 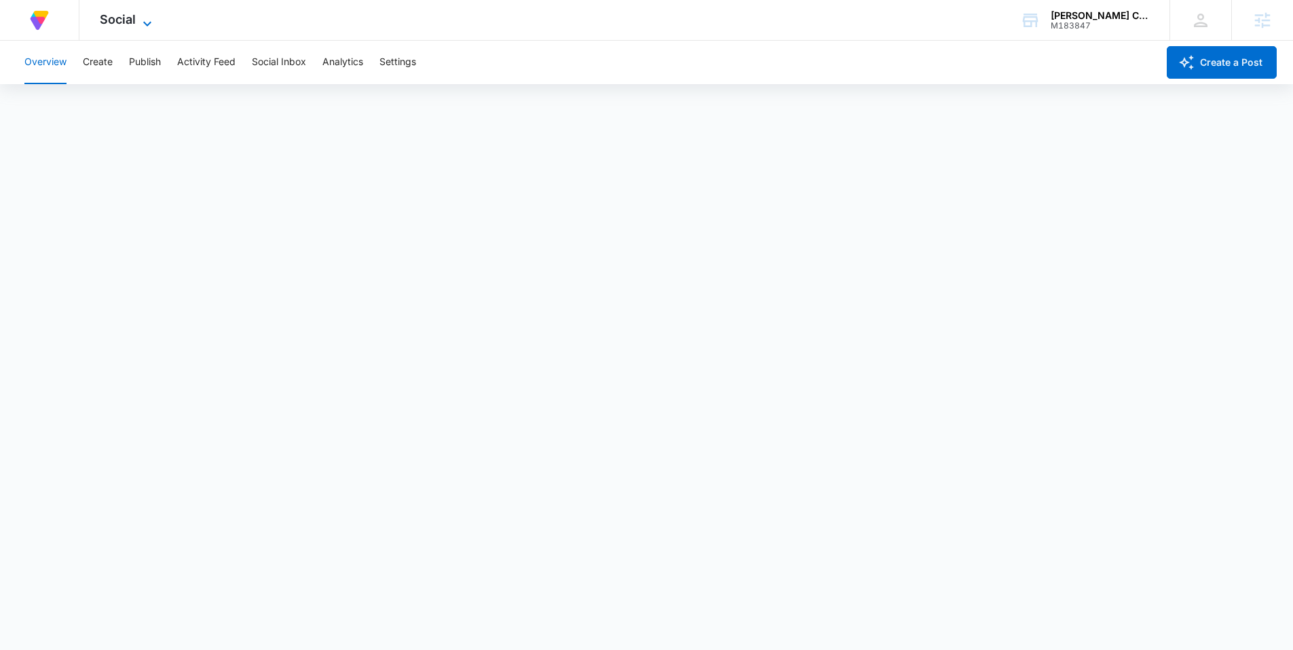 What do you see at coordinates (98, 62) in the screenshot?
I see `button: Create` at bounding box center [98, 62].